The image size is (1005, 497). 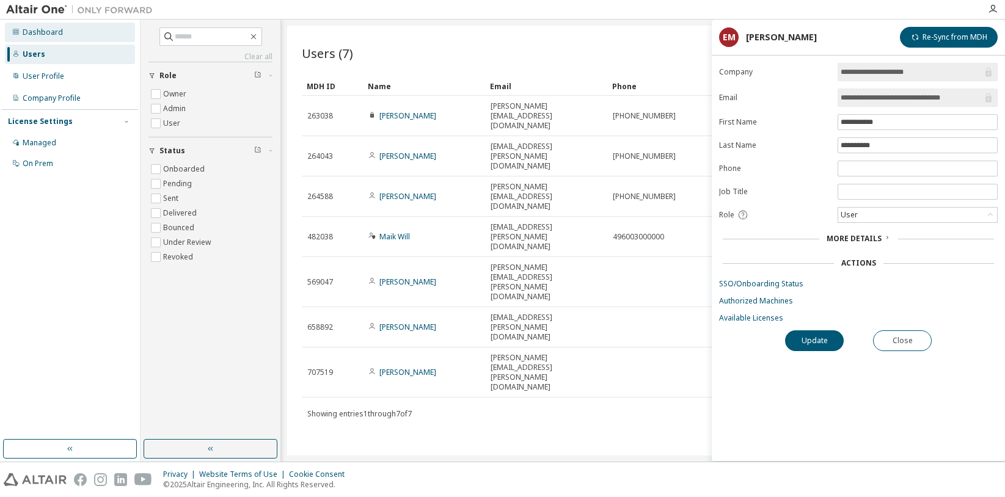 I want to click on a: Available Licenses, so click(x=858, y=318).